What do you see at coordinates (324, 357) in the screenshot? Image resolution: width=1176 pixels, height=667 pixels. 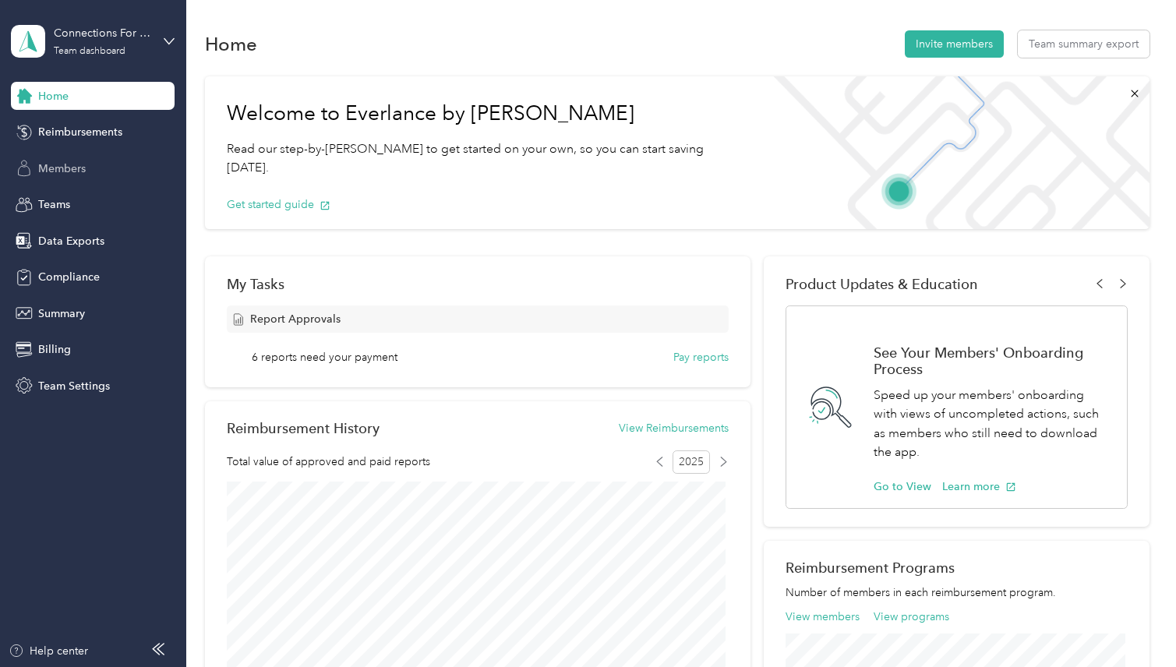 I see `span: 6 reports need your payment` at bounding box center [324, 357].